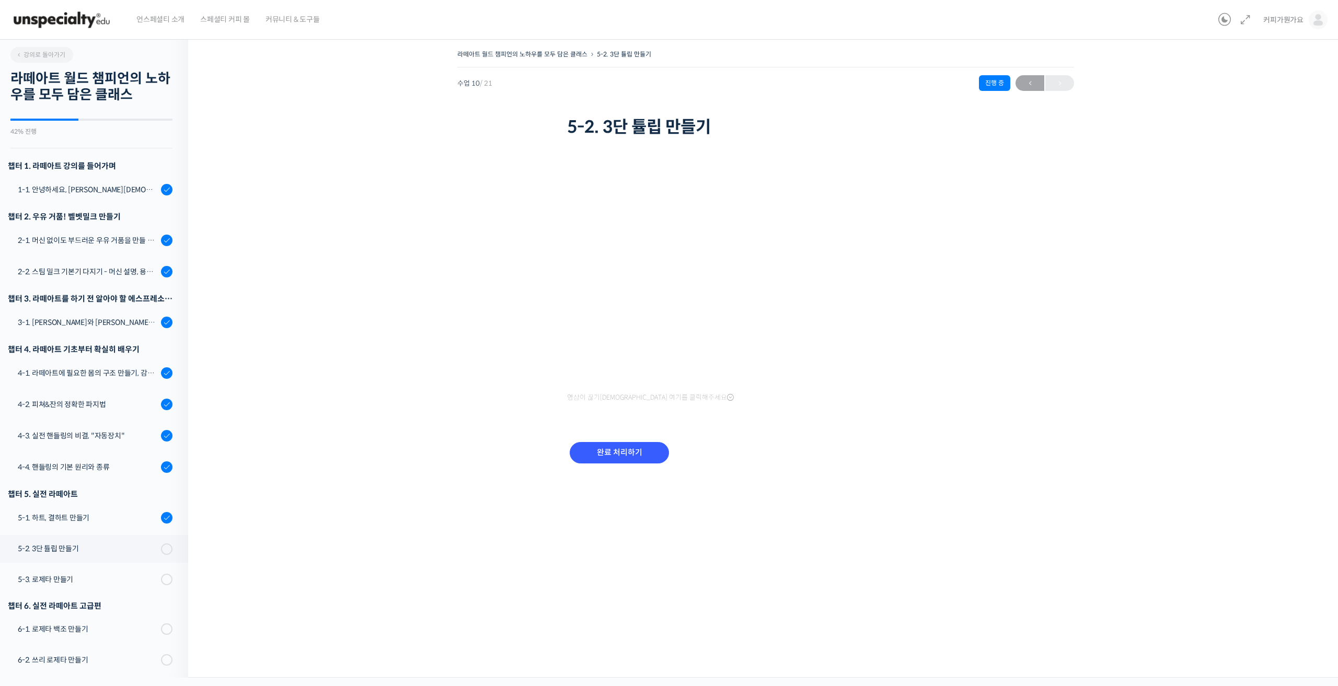  What do you see at coordinates (91, 87) in the screenshot?
I see `h2: 라떼아트 월드 챔피언의 노하우를 모두 담은 클래스` at bounding box center [91, 87].